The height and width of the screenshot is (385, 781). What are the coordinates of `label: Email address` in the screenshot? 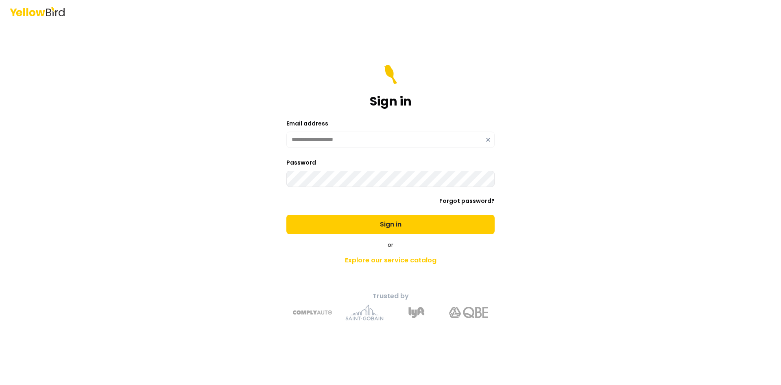 It's located at (307, 123).